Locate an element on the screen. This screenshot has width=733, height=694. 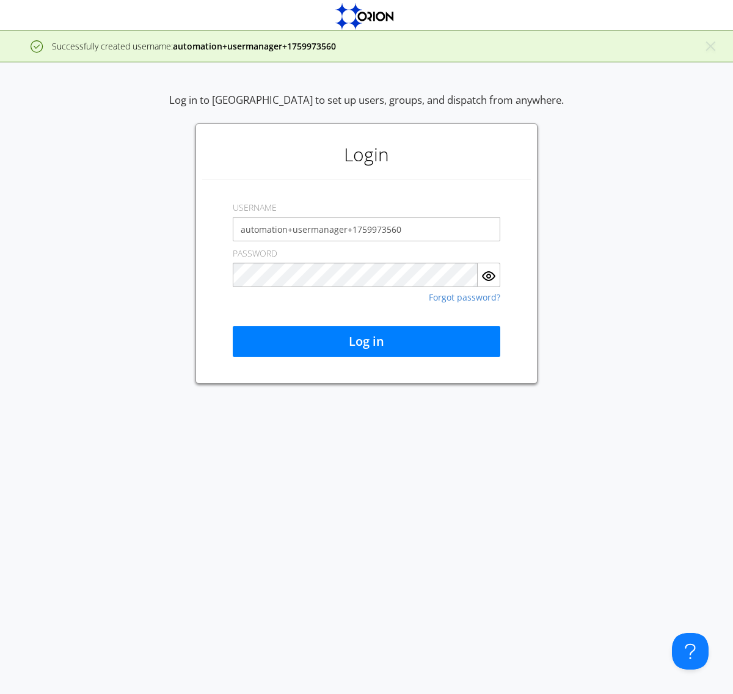
input: Password is located at coordinates (355, 275).